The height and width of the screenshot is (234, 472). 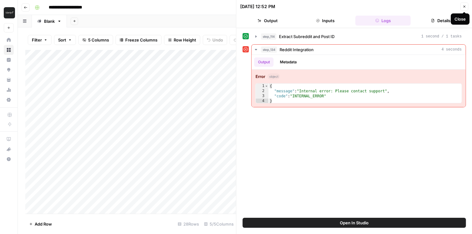 I want to click on div: Blank, so click(x=49, y=21).